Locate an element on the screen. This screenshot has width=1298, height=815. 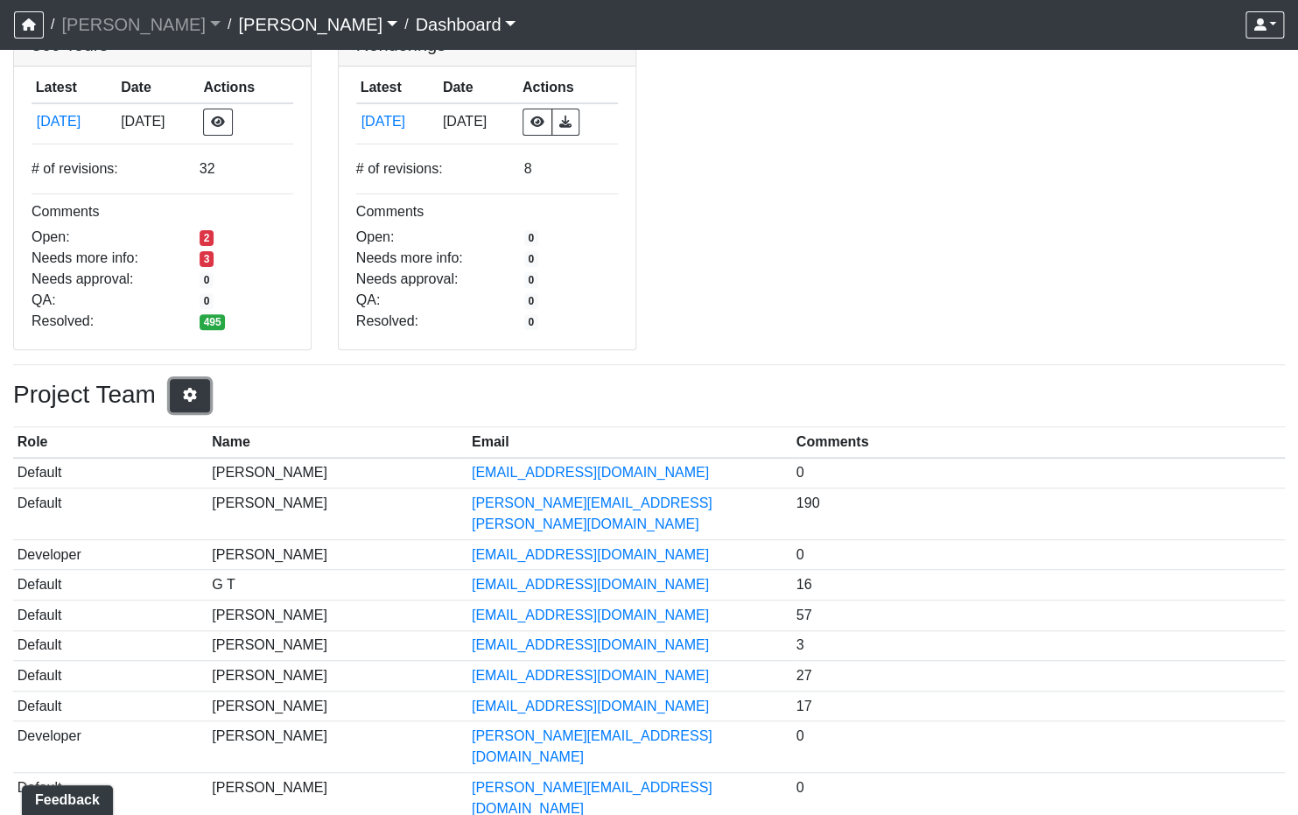
th: Name is located at coordinates (337, 442).